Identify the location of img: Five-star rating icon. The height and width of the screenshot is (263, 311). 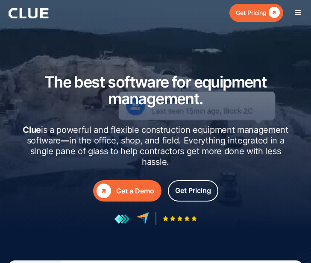
(180, 218).